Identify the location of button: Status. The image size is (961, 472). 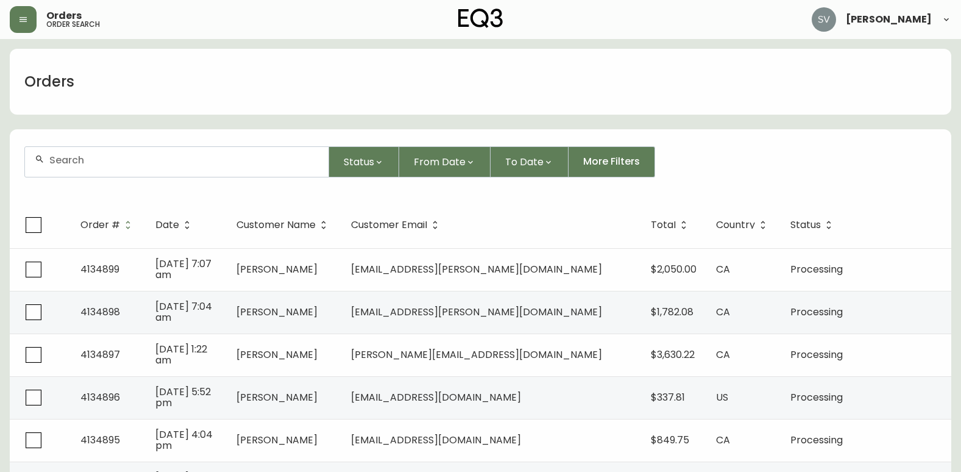
(364, 161).